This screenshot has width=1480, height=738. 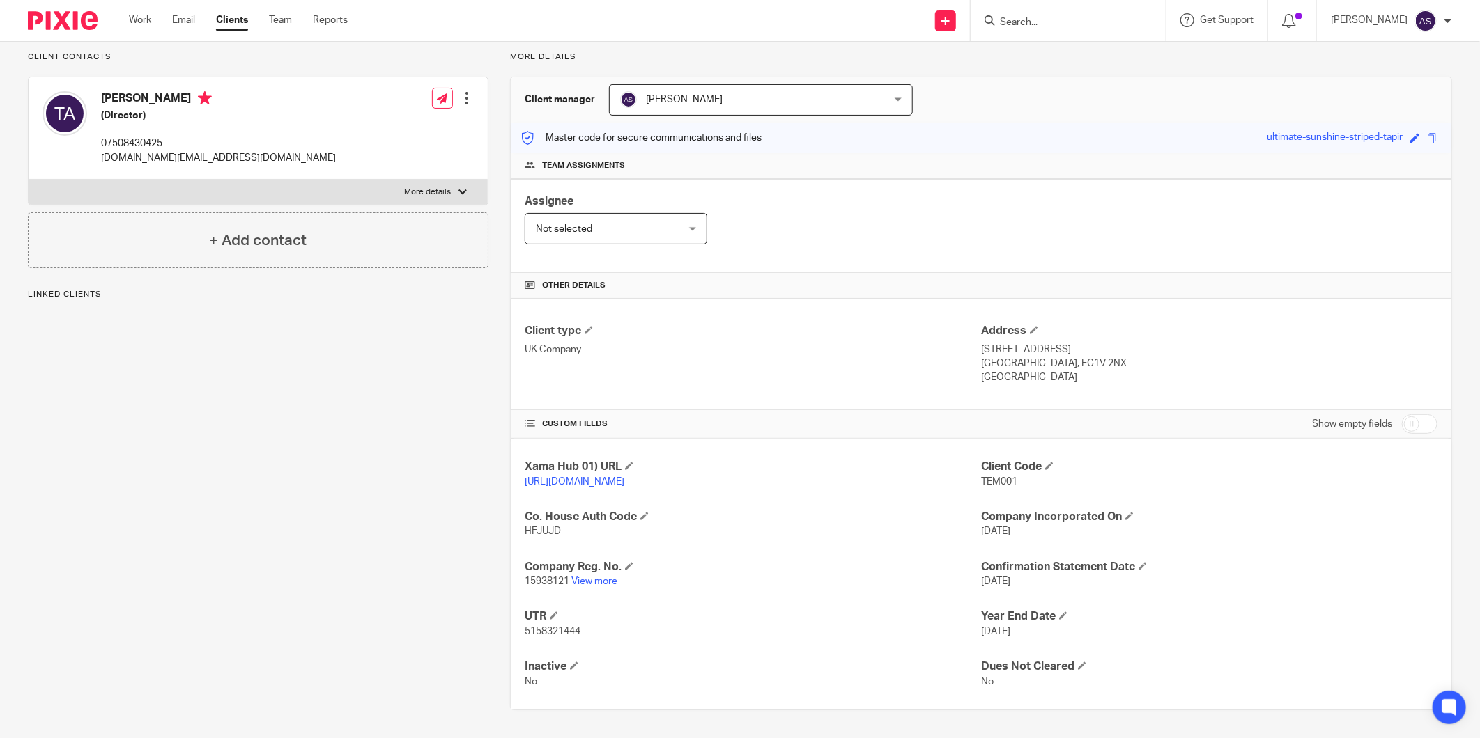 I want to click on span: 15938121, so click(x=547, y=582).